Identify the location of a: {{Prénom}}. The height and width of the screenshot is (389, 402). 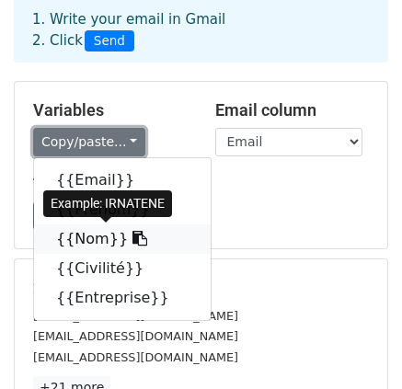
(122, 210).